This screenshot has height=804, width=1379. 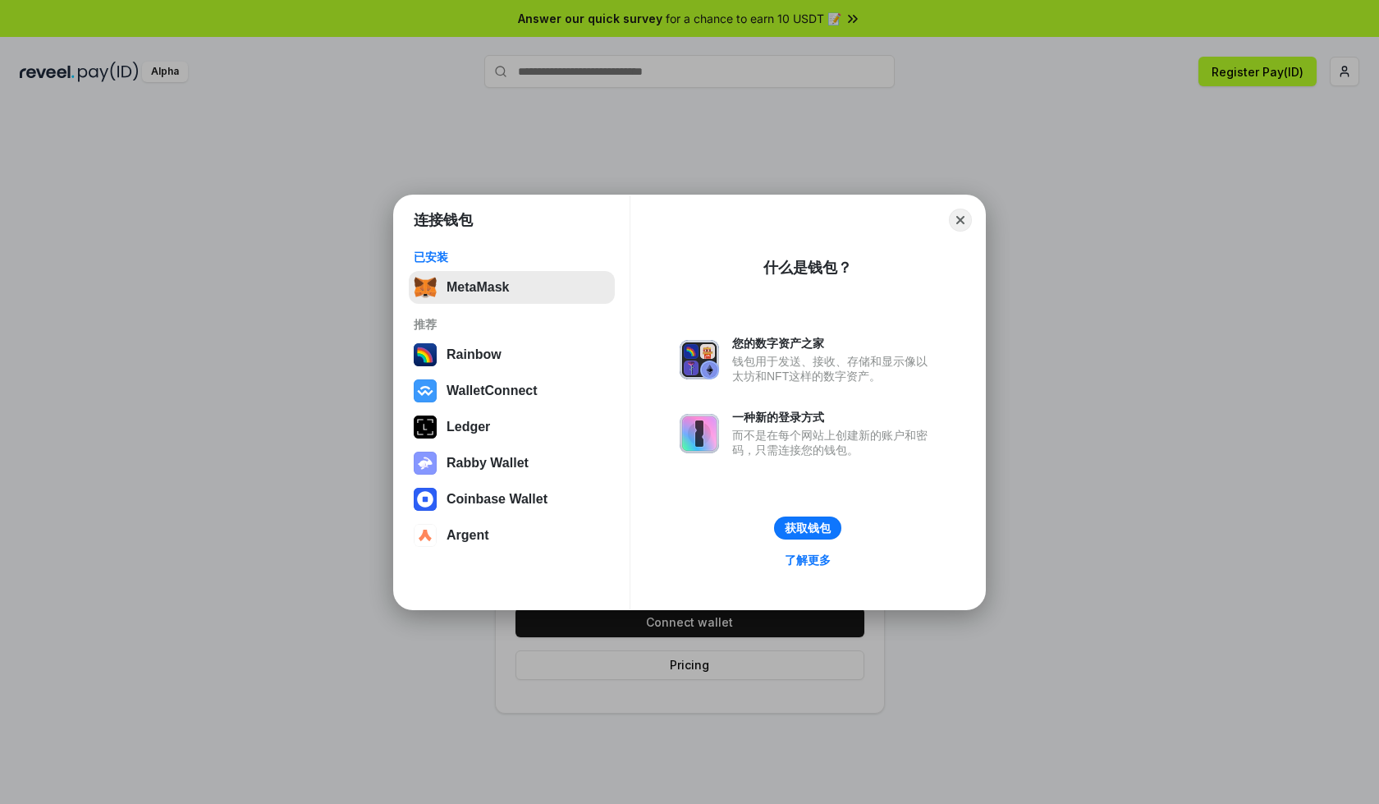 I want to click on img: svg+xml,%3Csvg%20fill%3D%22none%22%20height%3D%2233%22%20viewBox%3D%220%200%2035%2033%22%20width%..., so click(x=425, y=287).